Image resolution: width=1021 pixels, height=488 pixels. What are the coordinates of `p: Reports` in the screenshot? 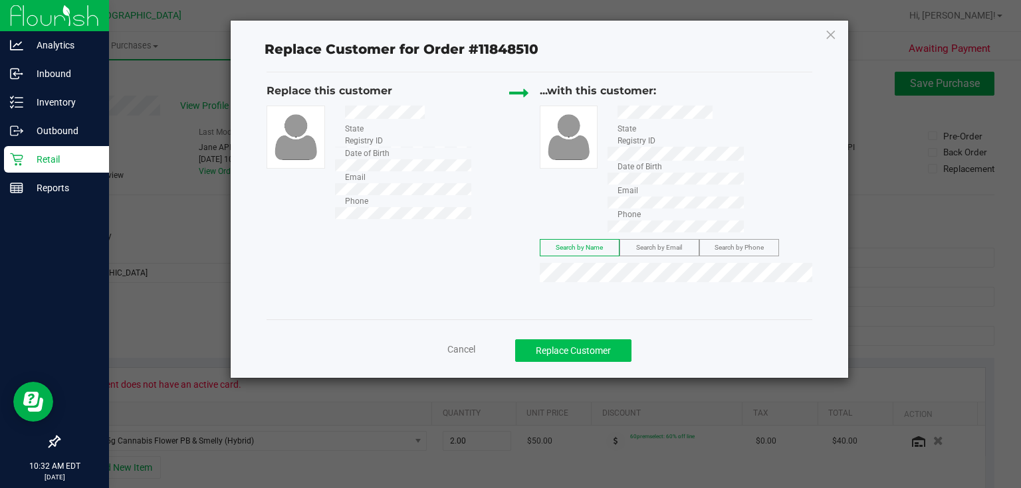 It's located at (63, 188).